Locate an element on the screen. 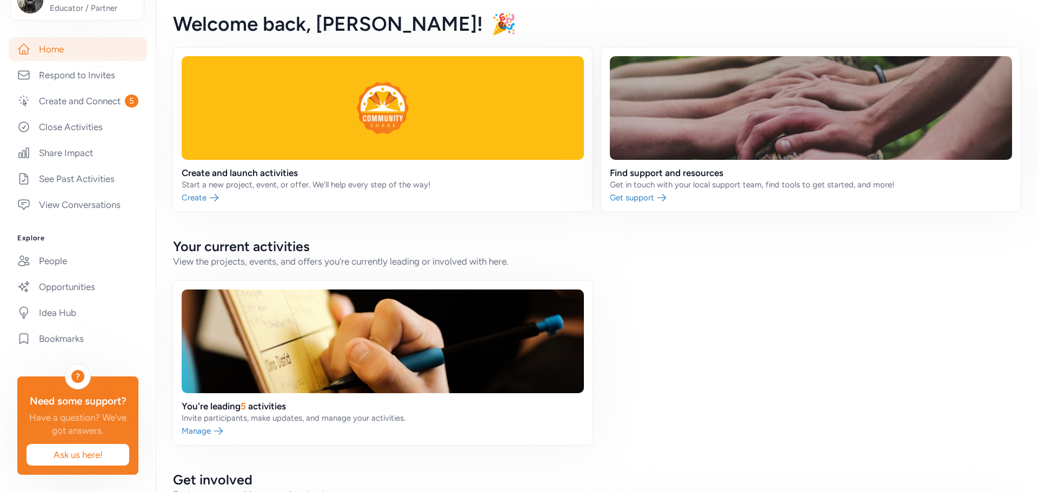 Image resolution: width=1038 pixels, height=492 pixels. a: See Past Activities is located at coordinates (78, 179).